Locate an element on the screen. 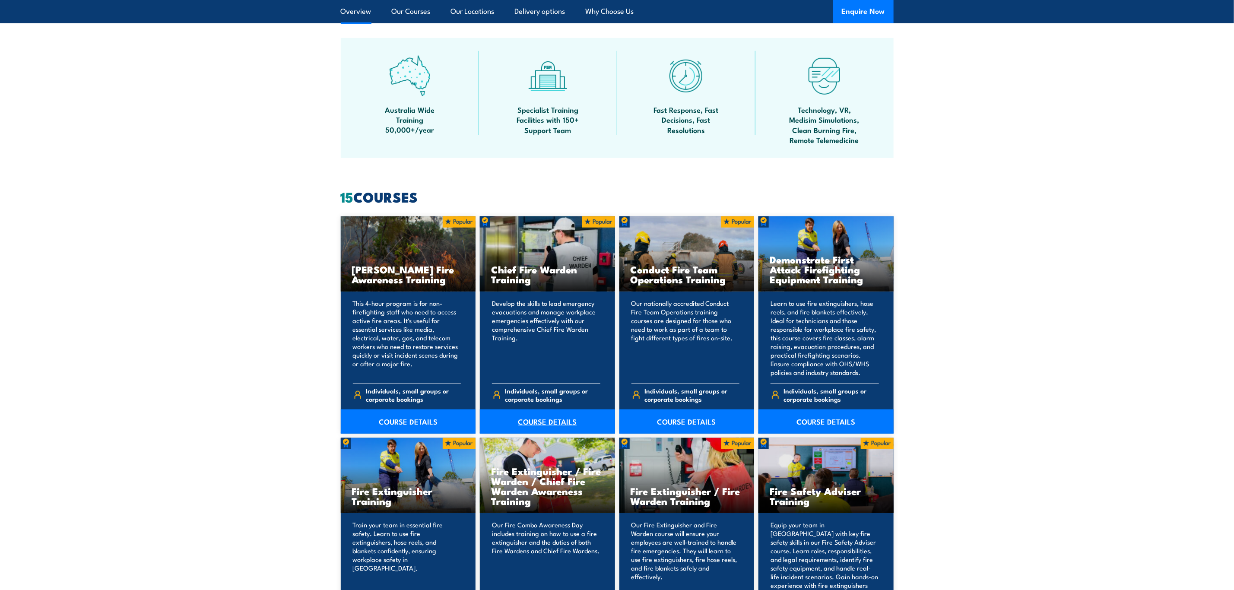 This screenshot has height=590, width=1234. p: Develop the skills to lead emergency evacuations and manage workplace emergencies effectively wit... is located at coordinates (546, 338).